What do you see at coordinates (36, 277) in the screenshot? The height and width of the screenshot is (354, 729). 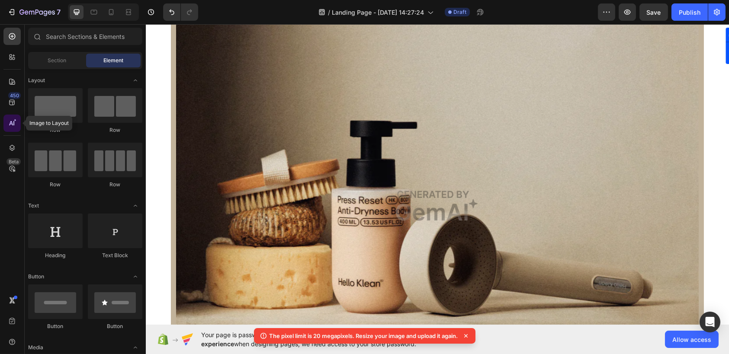 I see `span: Button` at bounding box center [36, 277].